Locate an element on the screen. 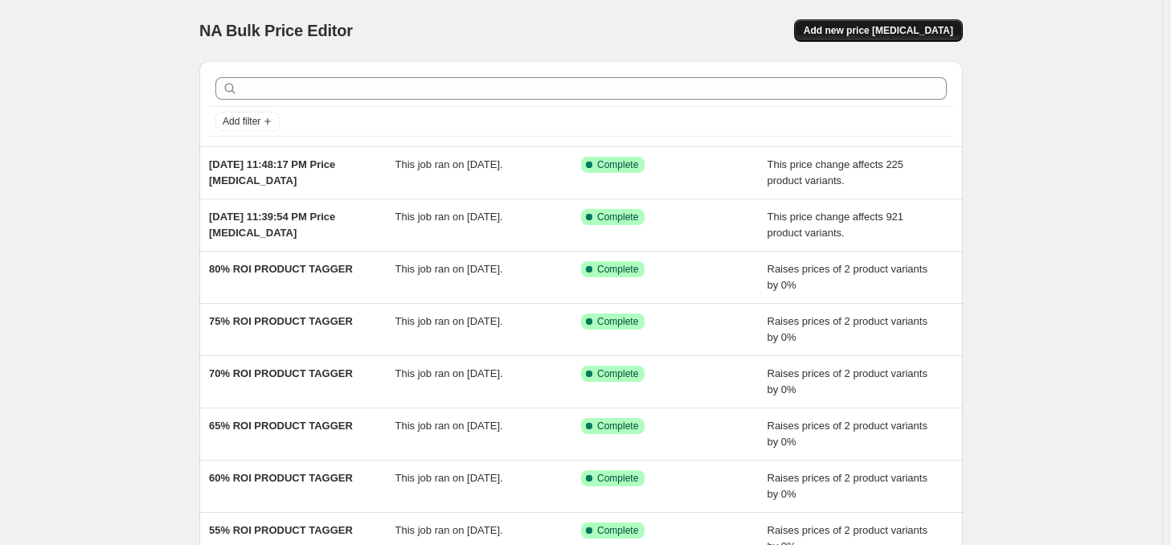 This screenshot has height=545, width=1171. span: This price change affects 921 product variants. is located at coordinates (836, 224).